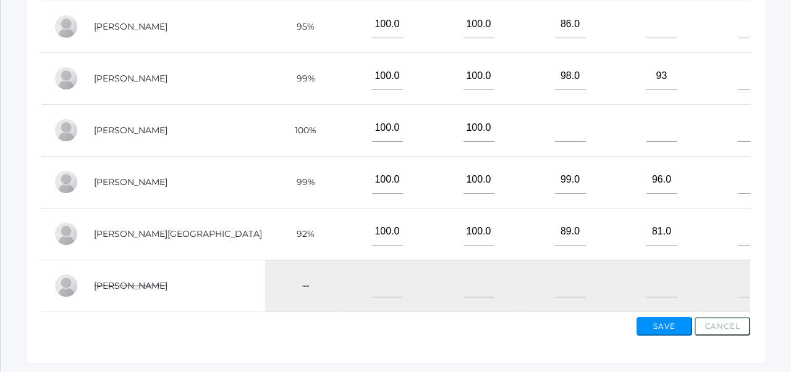  I want to click on td: 95%, so click(301, 27).